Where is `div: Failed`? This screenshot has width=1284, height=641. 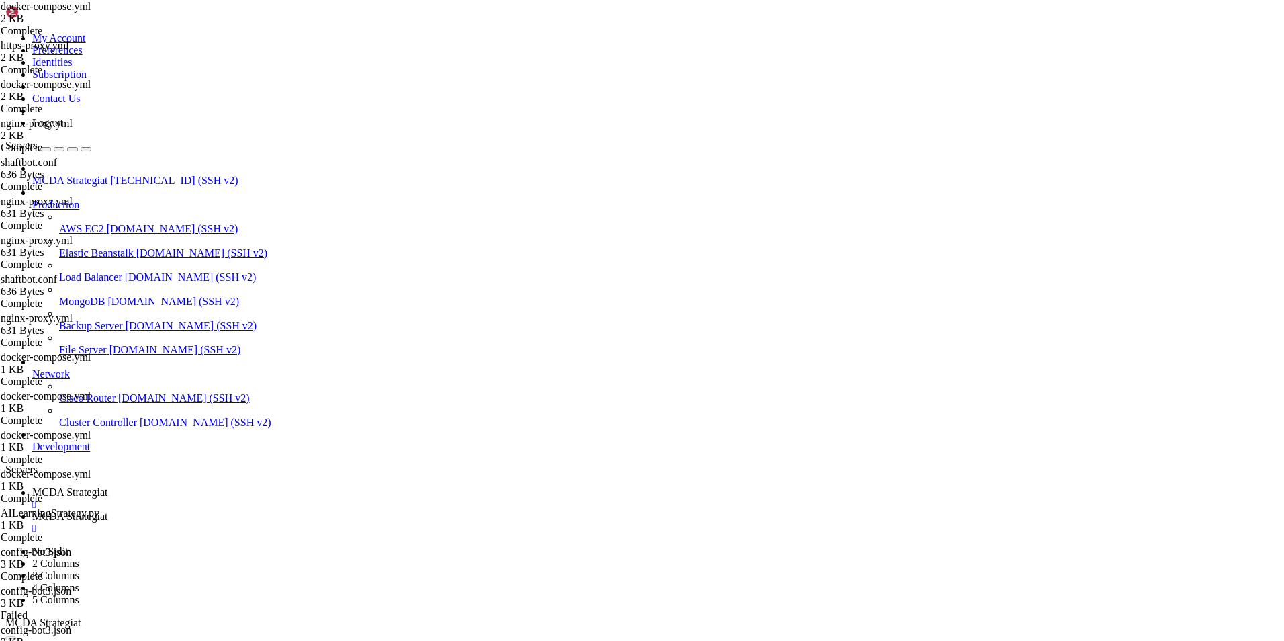
div: Failed is located at coordinates (64, 615).